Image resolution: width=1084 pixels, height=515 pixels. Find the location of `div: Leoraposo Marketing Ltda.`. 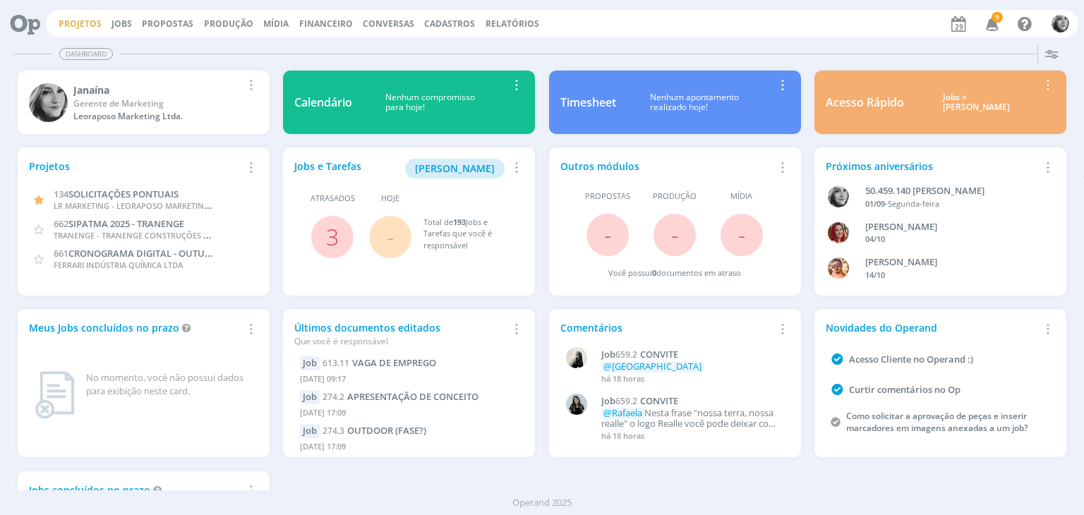

div: Leoraposo Marketing Ltda. is located at coordinates (157, 116).